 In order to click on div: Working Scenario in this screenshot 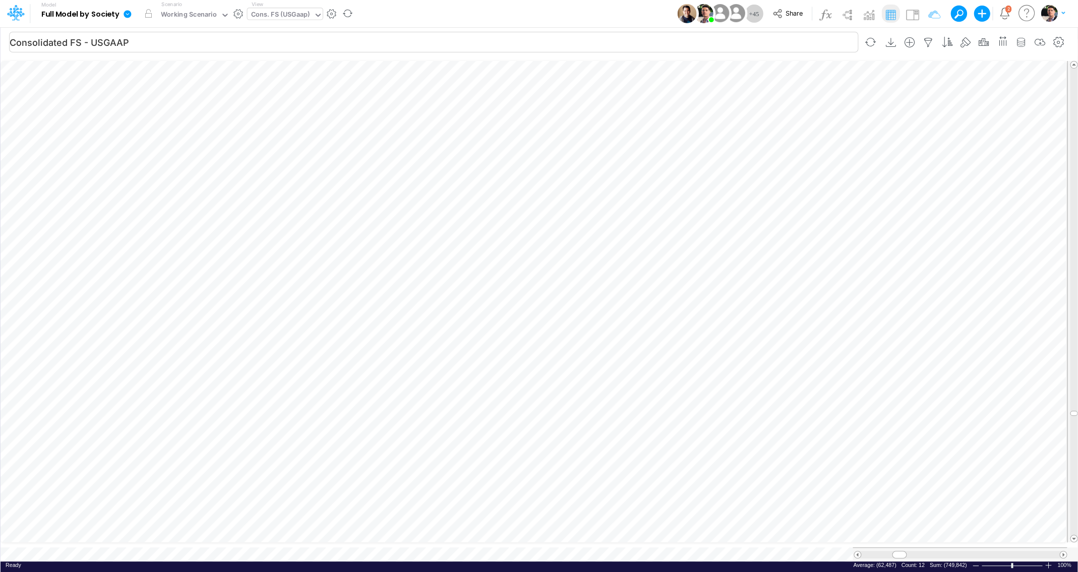, I will do `click(189, 15)`.